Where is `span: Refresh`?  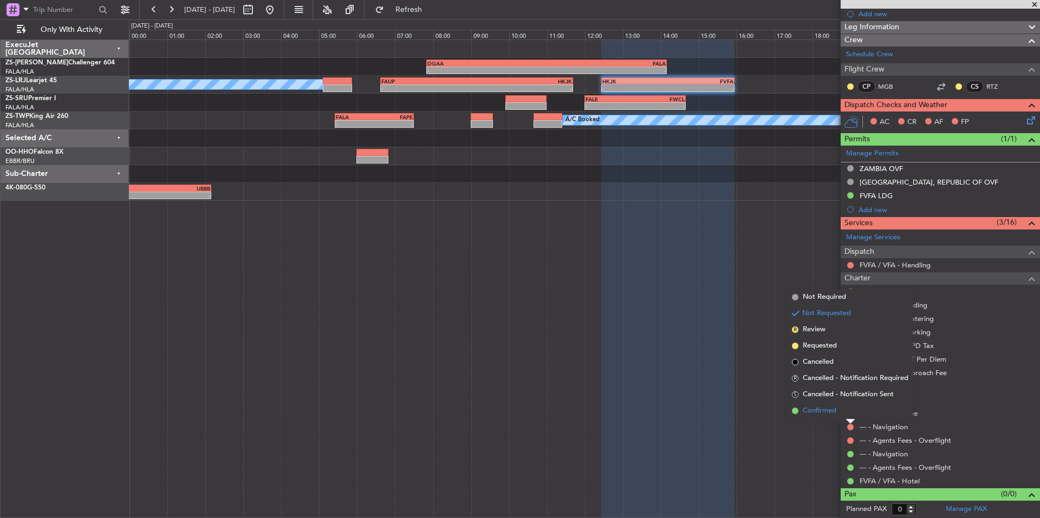 span: Refresh is located at coordinates (409, 10).